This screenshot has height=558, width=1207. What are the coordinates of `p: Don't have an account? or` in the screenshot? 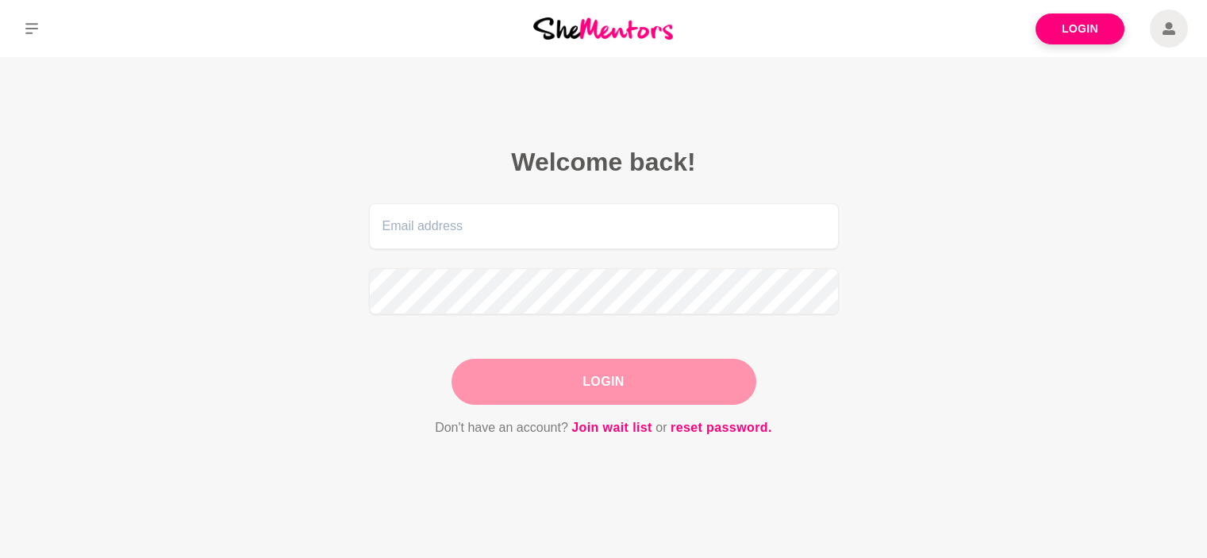 It's located at (604, 428).